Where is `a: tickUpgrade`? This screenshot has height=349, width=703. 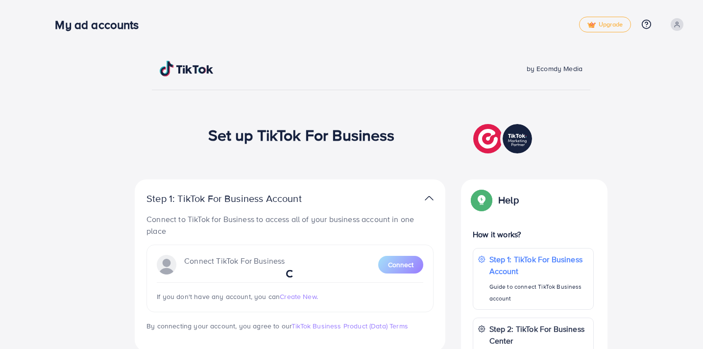 a: tickUpgrade is located at coordinates (605, 24).